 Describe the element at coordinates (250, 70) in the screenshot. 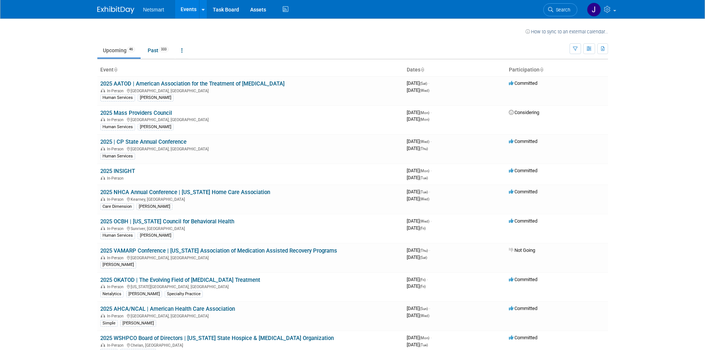

I see `th: Event` at that location.